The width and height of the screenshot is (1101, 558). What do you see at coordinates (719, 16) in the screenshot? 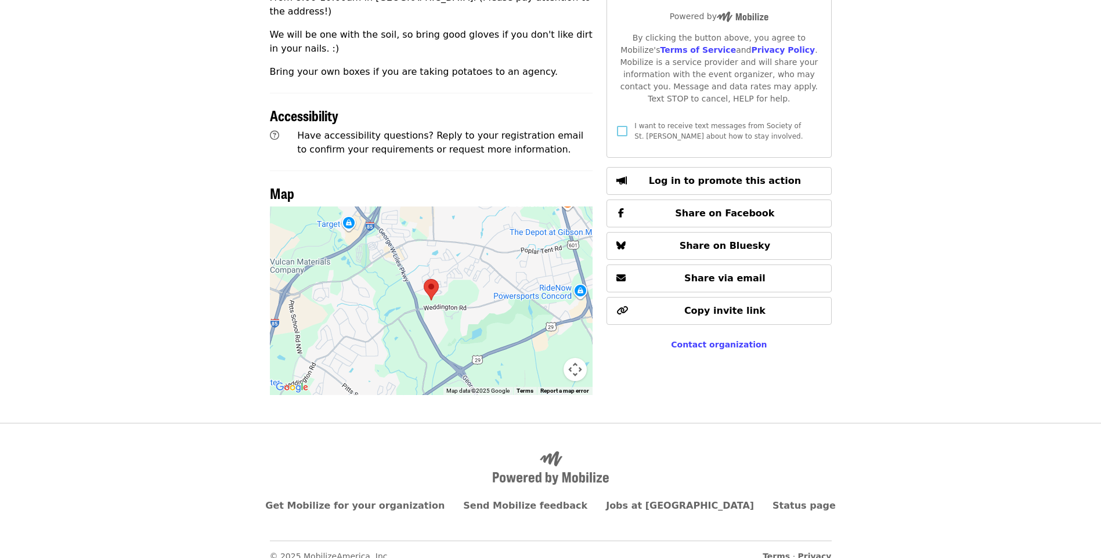
I see `span: Powered by` at bounding box center [719, 16].